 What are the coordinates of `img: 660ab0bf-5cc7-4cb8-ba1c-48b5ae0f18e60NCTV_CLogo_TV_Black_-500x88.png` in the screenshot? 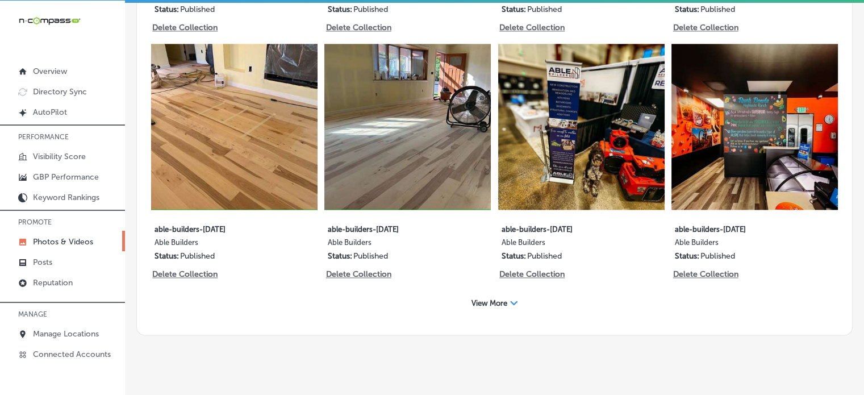 It's located at (49, 20).